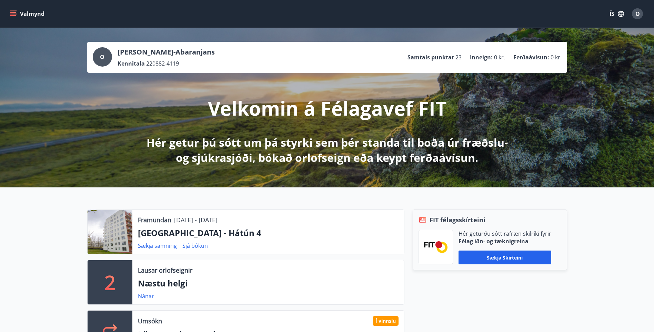 The height and width of the screenshot is (332, 654). Describe the element at coordinates (165, 270) in the screenshot. I see `p: Lausar orlofseignir` at that location.